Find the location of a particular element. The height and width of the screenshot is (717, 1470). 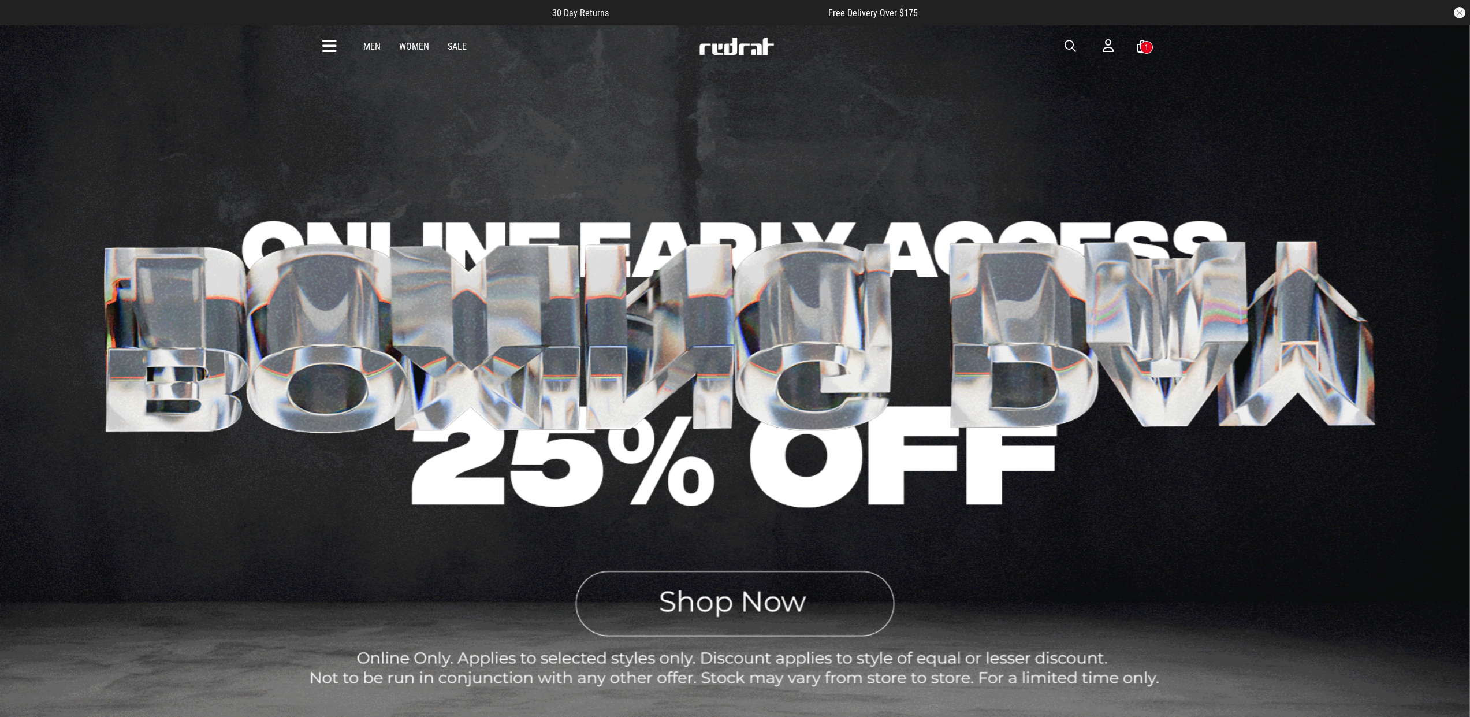

div: 1 is located at coordinates (1147, 47).